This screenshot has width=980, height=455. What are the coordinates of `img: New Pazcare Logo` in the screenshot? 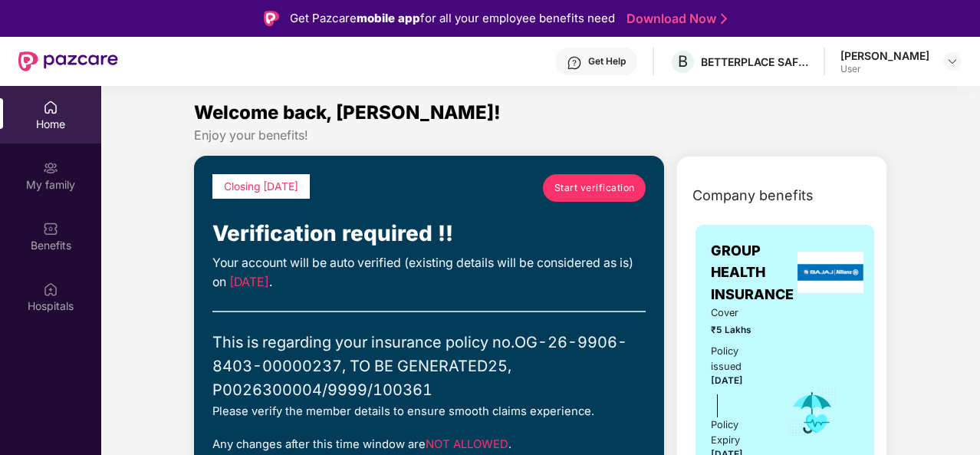 It's located at (68, 61).